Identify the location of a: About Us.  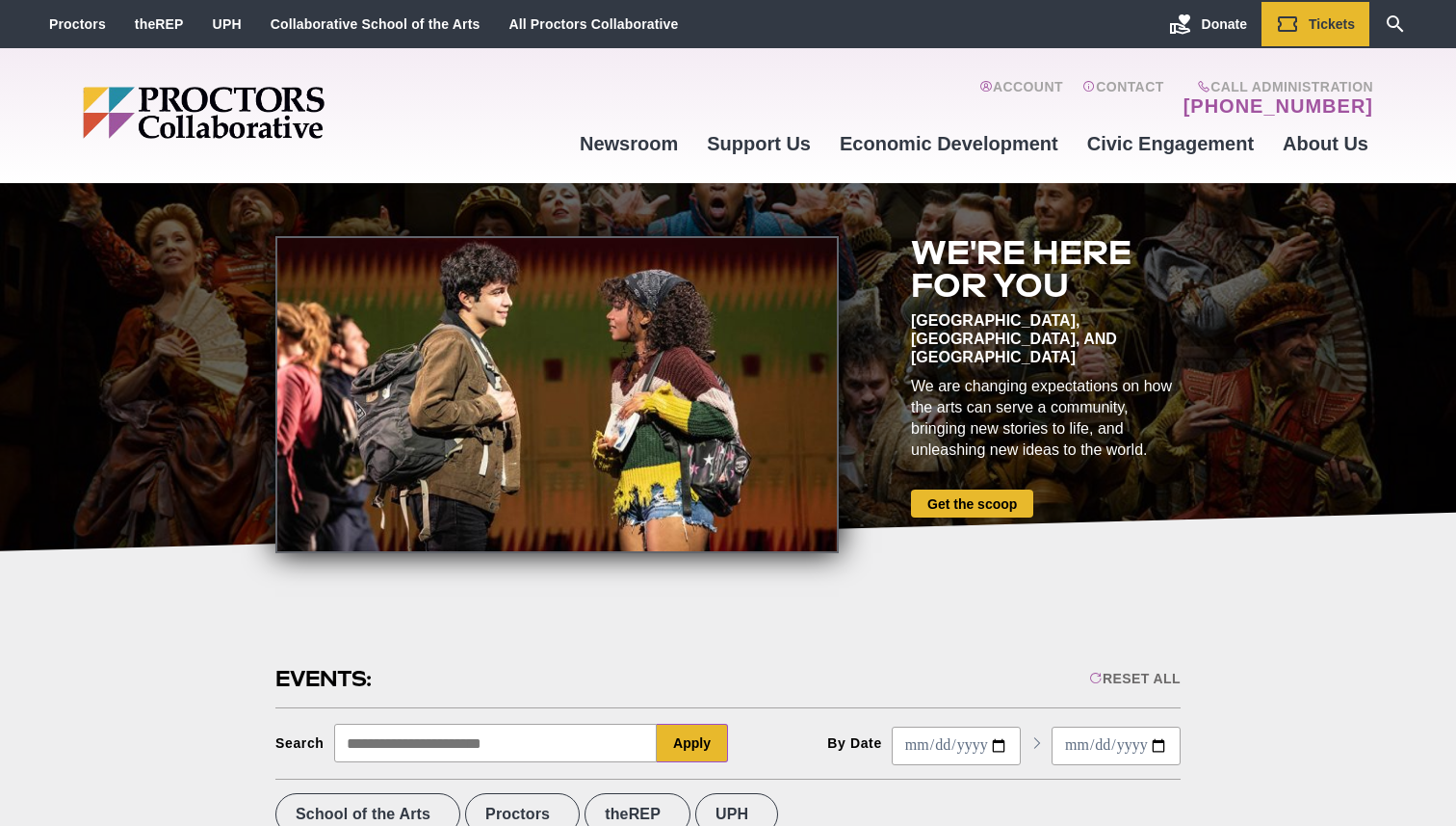
(1325, 144).